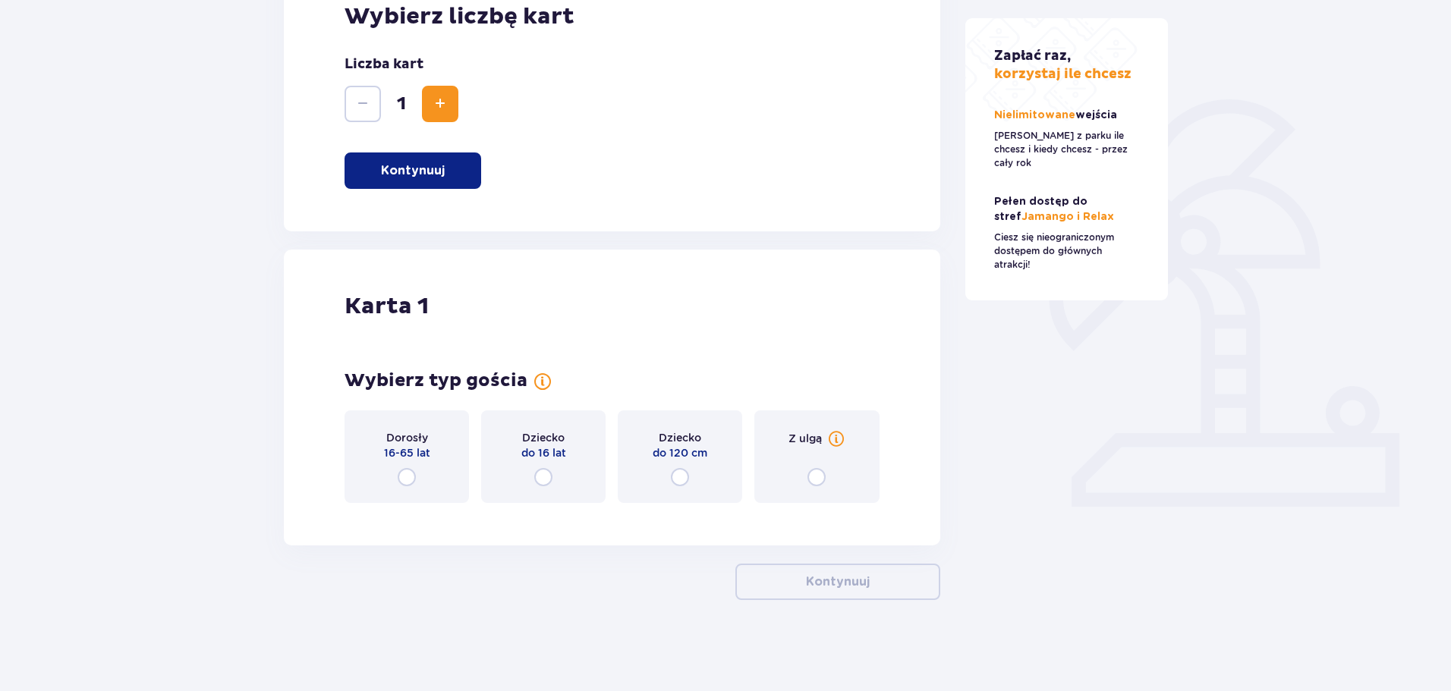 This screenshot has height=691, width=1451. What do you see at coordinates (1057, 115) in the screenshot?
I see `p: Nielimitowane` at bounding box center [1057, 115].